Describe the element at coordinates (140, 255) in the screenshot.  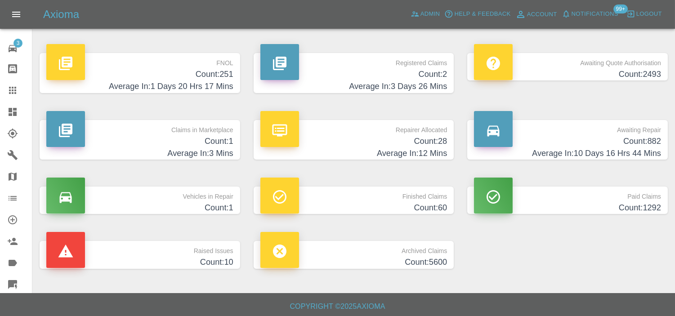
I see `a: Raised IssuesCount:10` at that location.